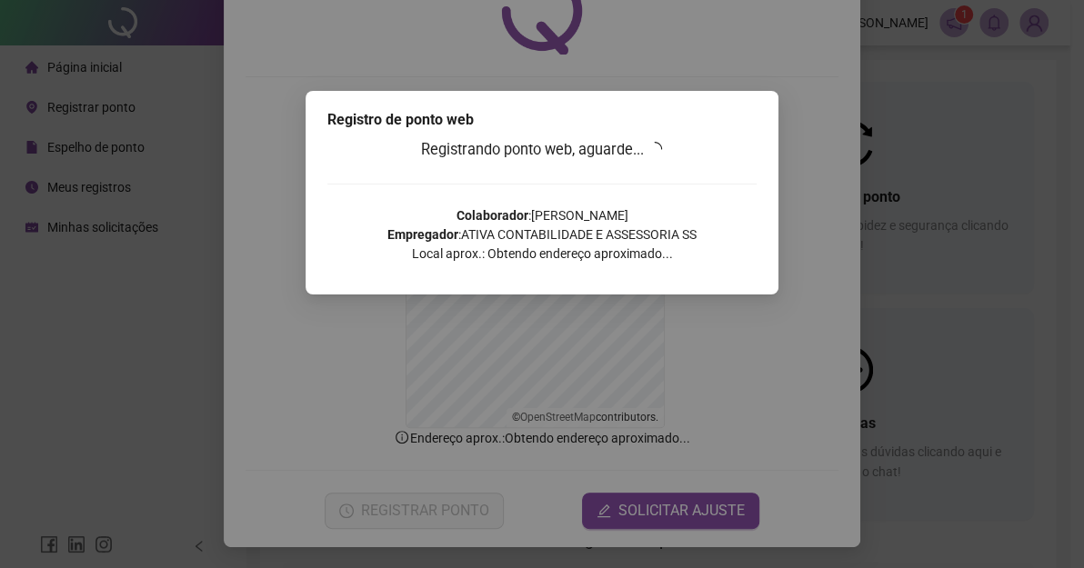  Describe the element at coordinates (542, 150) in the screenshot. I see `h3: Registrando ponto web, aguarde...` at that location.